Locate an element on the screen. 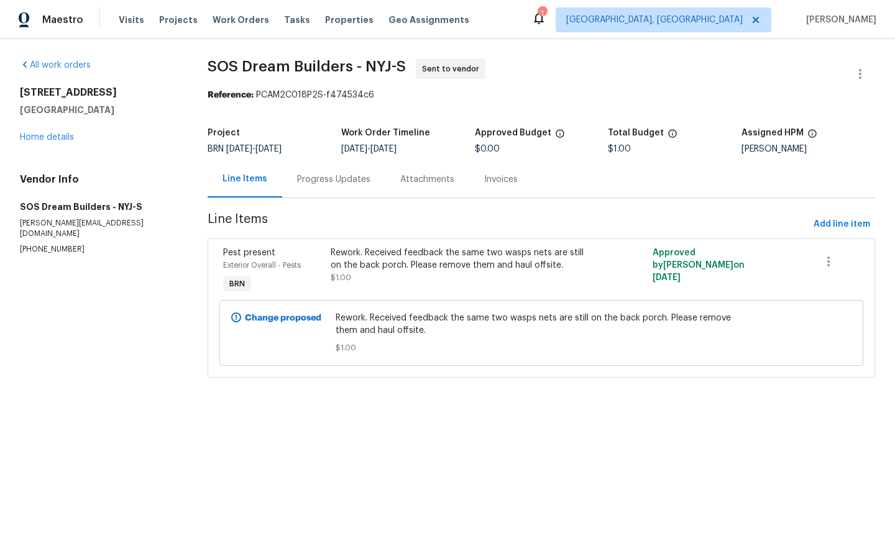 This screenshot has width=895, height=559. span: Visits is located at coordinates (131, 20).